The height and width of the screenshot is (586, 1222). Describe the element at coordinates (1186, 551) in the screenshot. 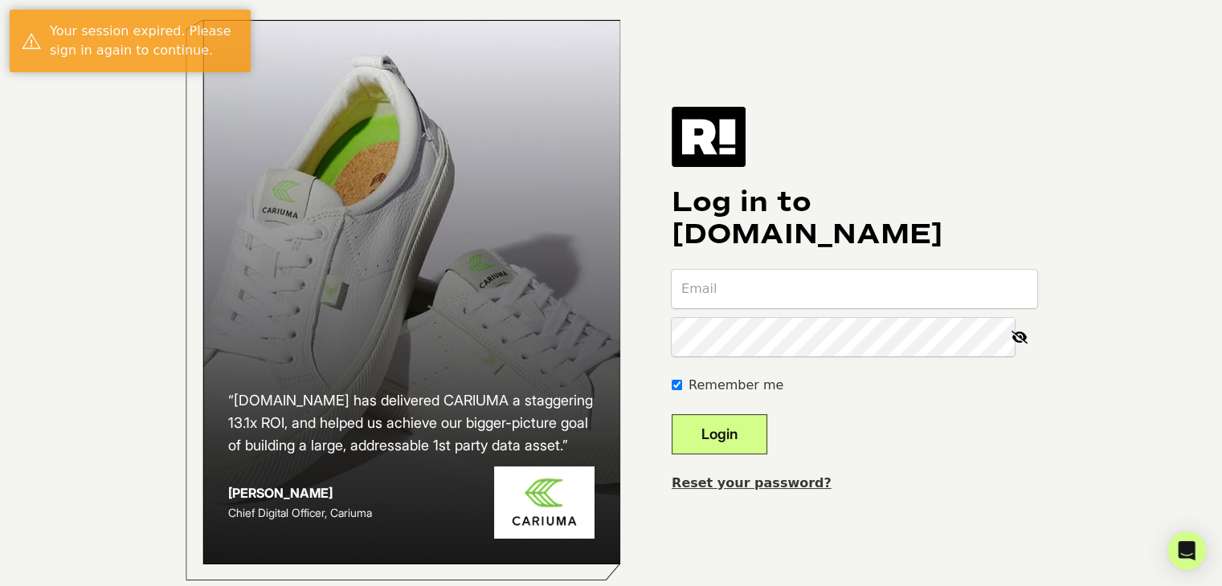

I see `div: Open Intercom Messenger` at that location.